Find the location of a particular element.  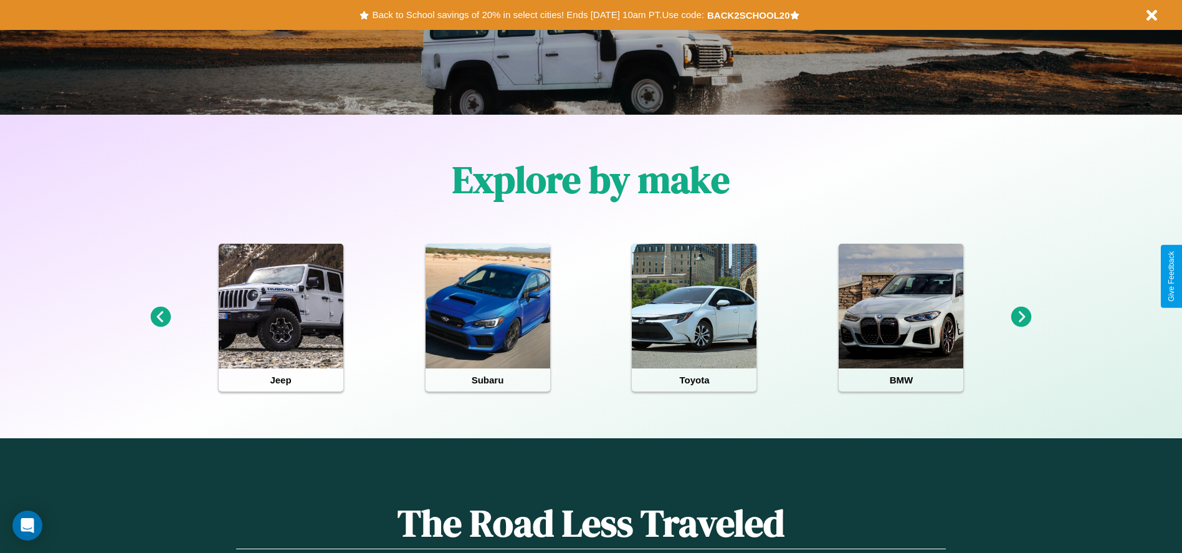

h4: BMW is located at coordinates (901, 379).